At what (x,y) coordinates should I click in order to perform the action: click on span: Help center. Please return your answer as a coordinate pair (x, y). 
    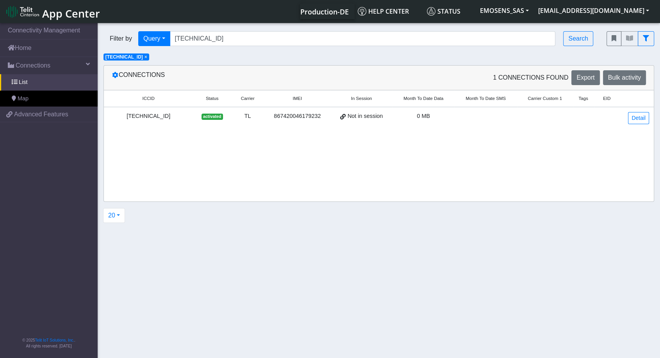
    Looking at the image, I should click on (383, 11).